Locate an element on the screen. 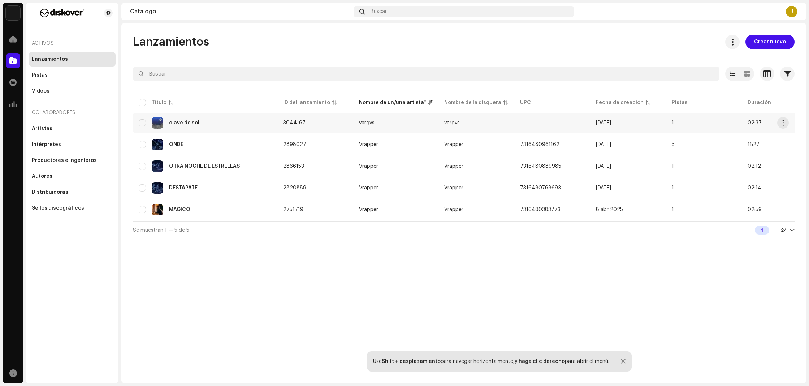 The height and width of the screenshot is (386, 809). span: Lanzamientos is located at coordinates (171, 42).